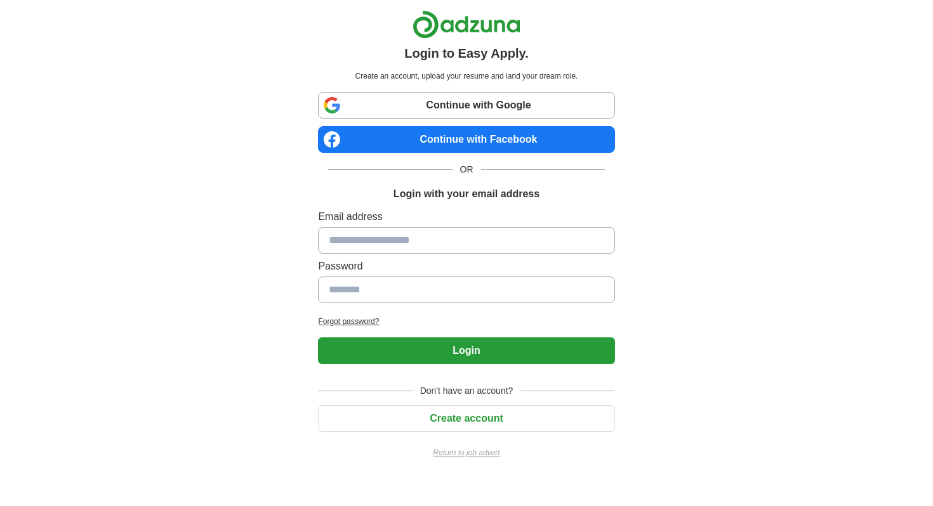 The width and height of the screenshot is (933, 506). Describe the element at coordinates (466, 391) in the screenshot. I see `span: Don't have an account?` at that location.